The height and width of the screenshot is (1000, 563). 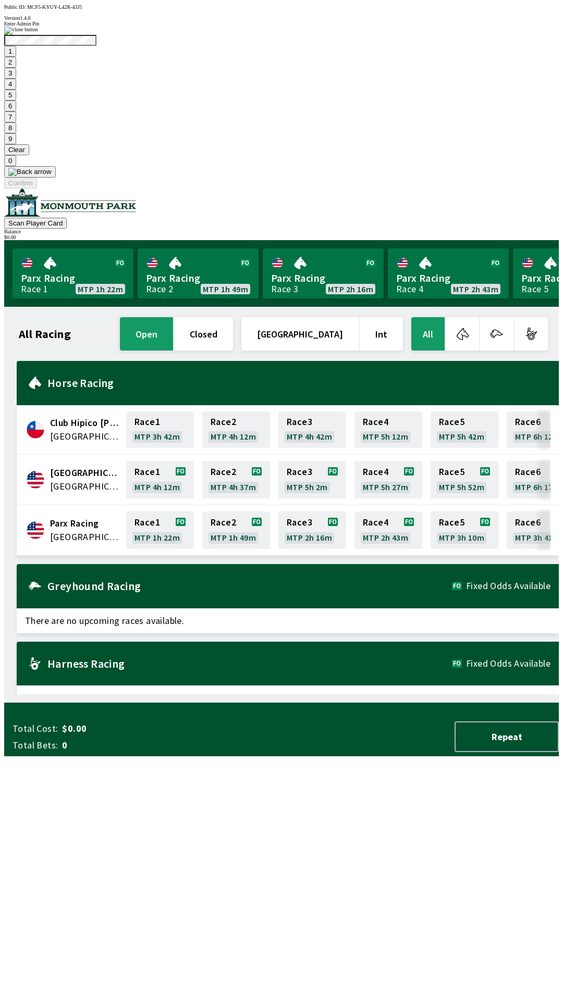 What do you see at coordinates (233, 487) in the screenshot?
I see `span: MTP 4h 37m` at bounding box center [233, 487].